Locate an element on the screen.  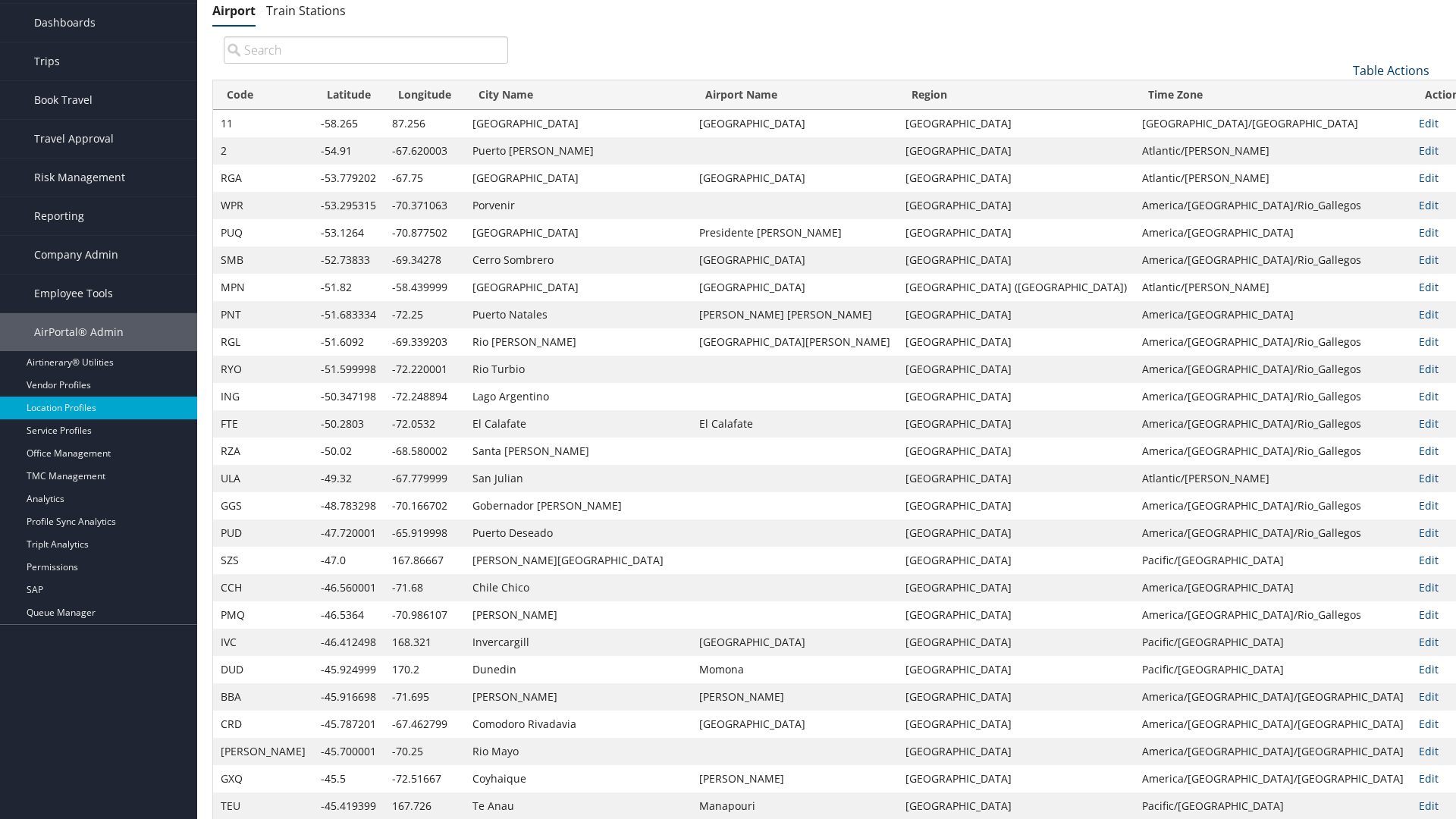
td: Dunedin is located at coordinates (578, 669).